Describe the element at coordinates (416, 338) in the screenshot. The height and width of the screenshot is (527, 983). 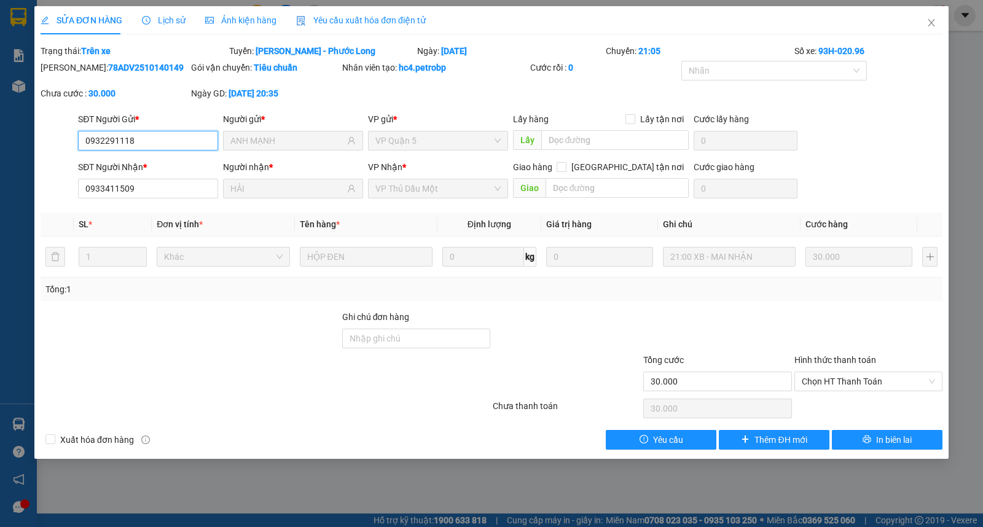
I see `input: Ghi chú đơn hàng` at that location.